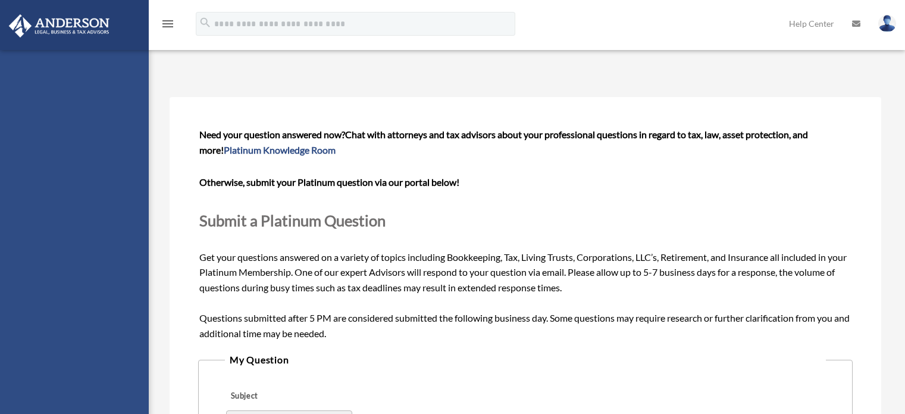 The image size is (905, 414). Describe the element at coordinates (272, 134) in the screenshot. I see `span: Need your question answered now?` at that location.